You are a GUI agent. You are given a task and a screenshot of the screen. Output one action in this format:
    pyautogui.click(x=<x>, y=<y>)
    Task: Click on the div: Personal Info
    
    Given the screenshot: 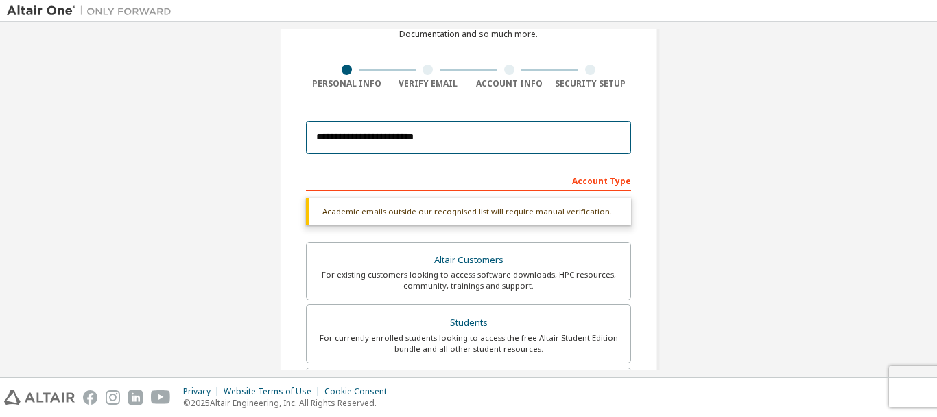 What is the action you would take?
    pyautogui.click(x=347, y=84)
    